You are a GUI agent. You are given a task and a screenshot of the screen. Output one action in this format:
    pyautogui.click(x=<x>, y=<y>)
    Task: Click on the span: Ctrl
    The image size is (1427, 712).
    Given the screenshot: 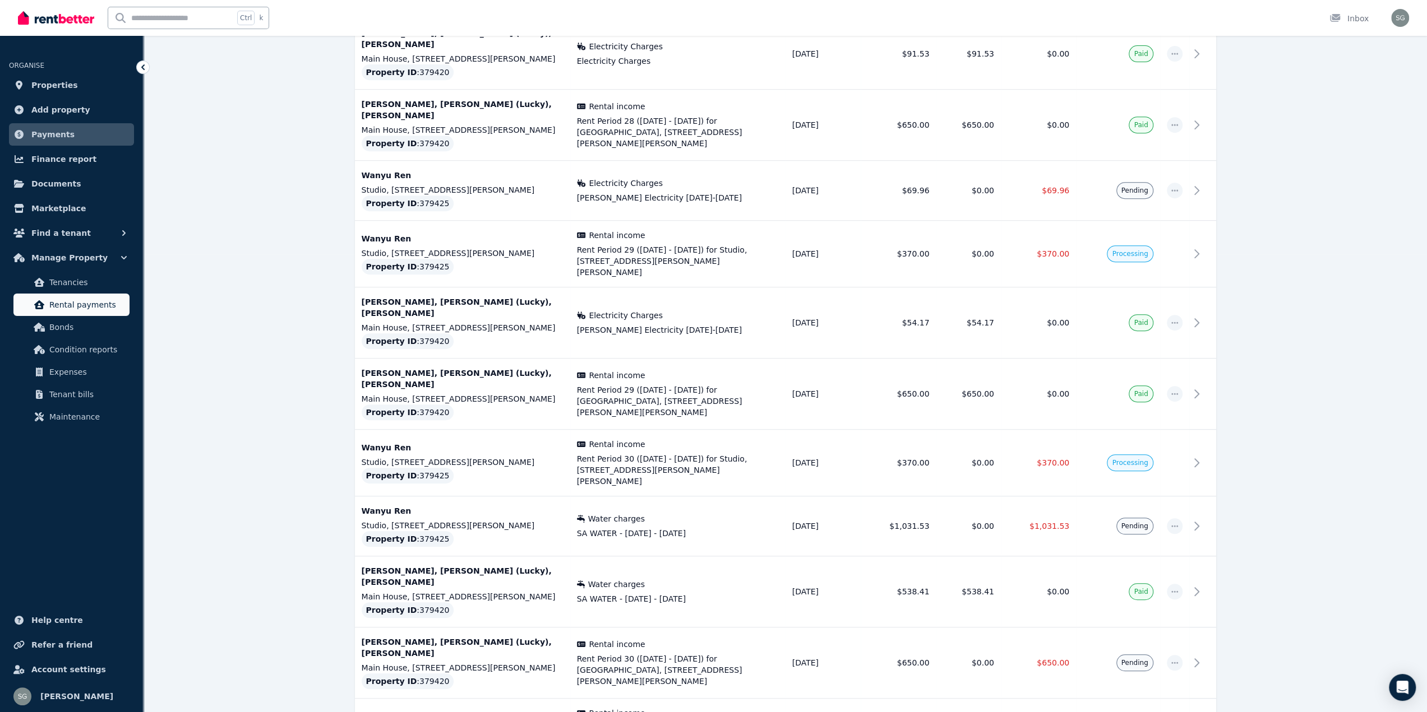 What is the action you would take?
    pyautogui.click(x=246, y=18)
    